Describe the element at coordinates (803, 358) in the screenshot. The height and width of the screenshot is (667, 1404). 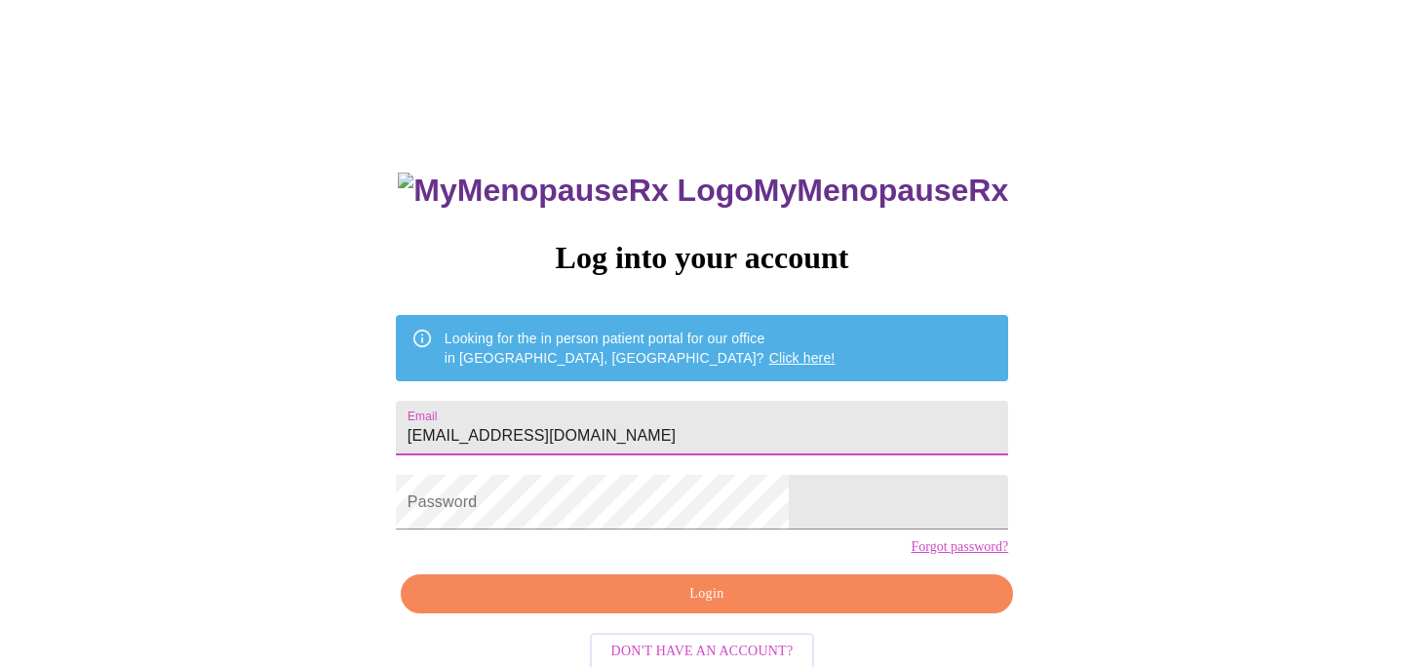
I see `a: Click here!` at that location.